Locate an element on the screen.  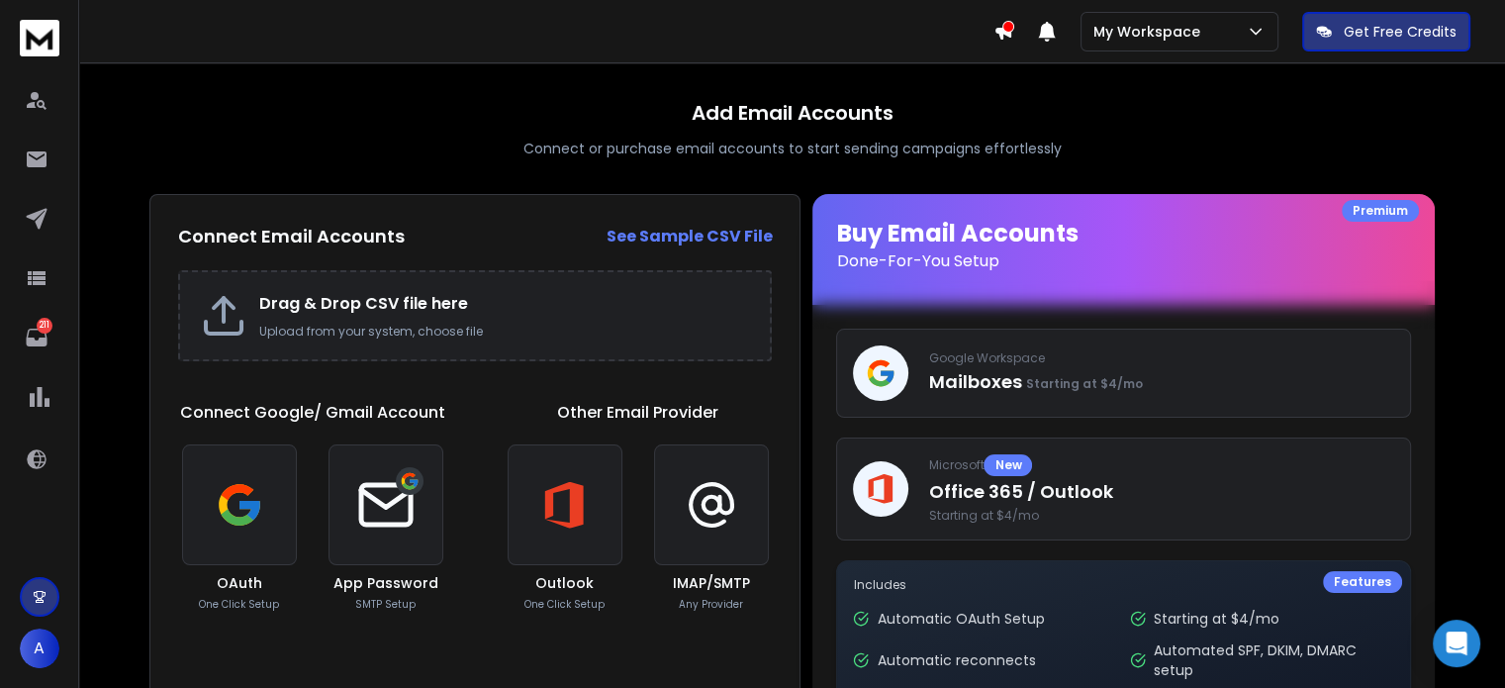
div: Premium is located at coordinates (1381, 211).